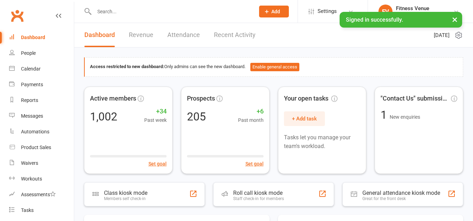 The image size is (473, 221). I want to click on button: Add, so click(274, 12).